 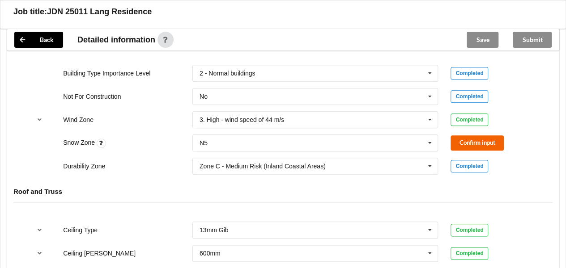 I want to click on label: Wind Zone, so click(x=78, y=120).